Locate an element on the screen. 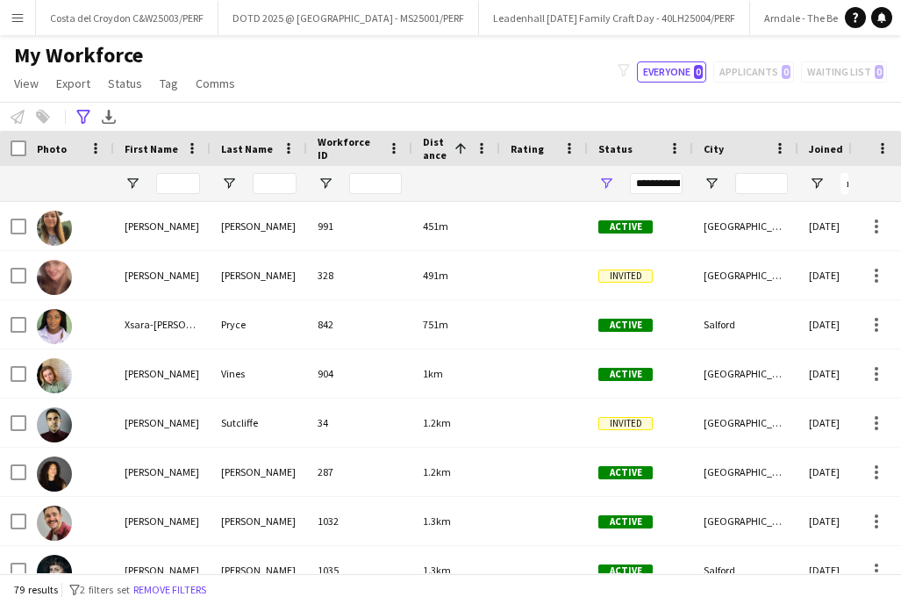  img: Xsara-Sheneille Pryce is located at coordinates (54, 326).